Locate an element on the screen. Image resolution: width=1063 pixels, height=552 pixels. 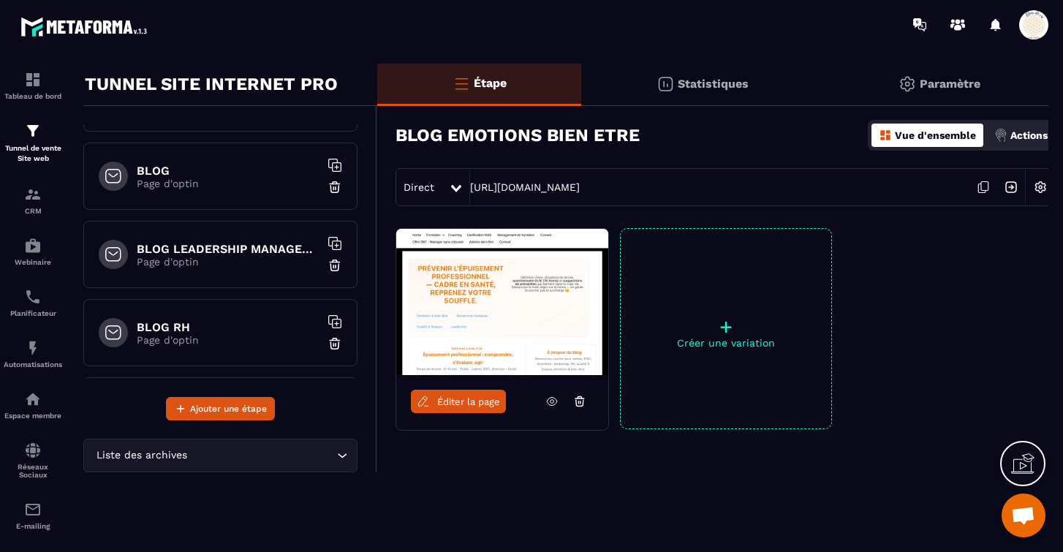
h6: BLOG RH is located at coordinates (228, 327).